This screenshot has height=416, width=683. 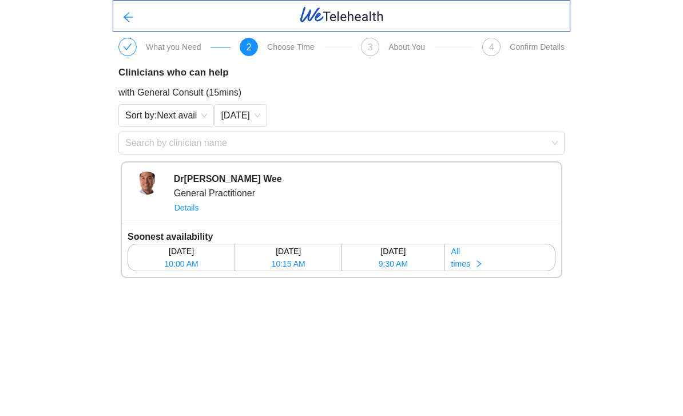 I want to click on span: 3, so click(x=370, y=47).